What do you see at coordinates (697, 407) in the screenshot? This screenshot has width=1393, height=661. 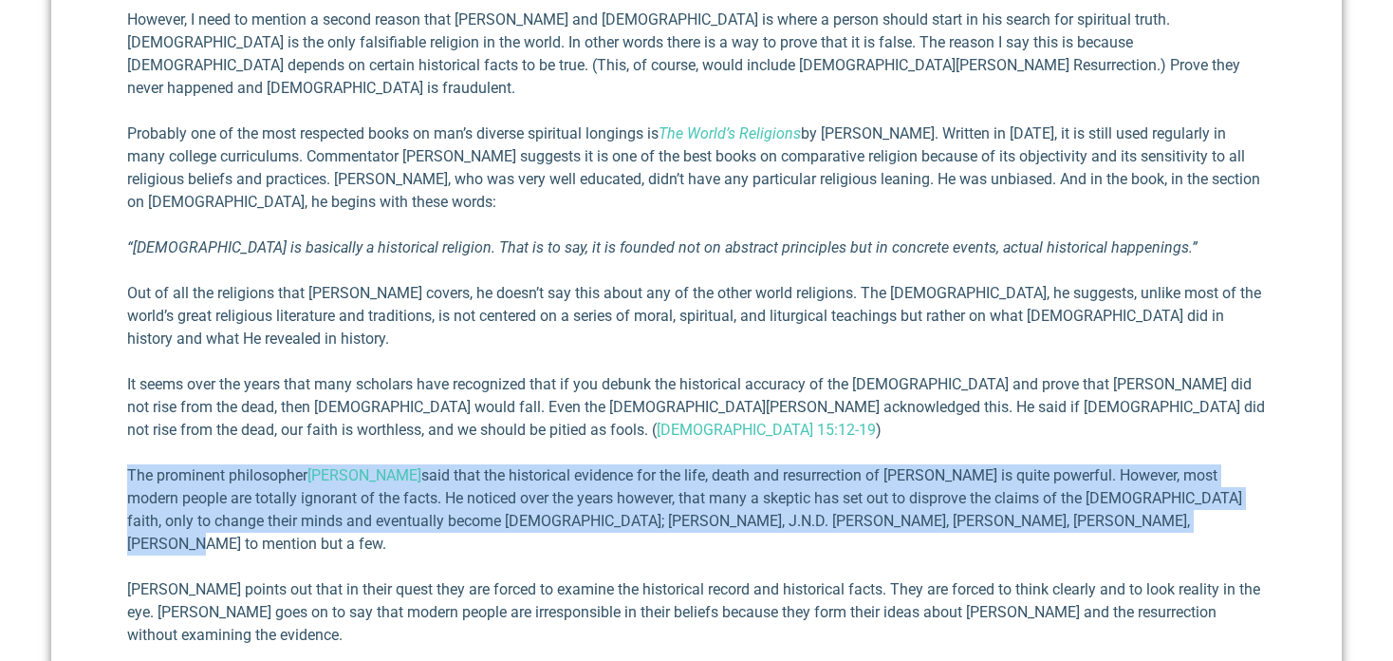 I see `p: It seems over the years that many scholars have recognized that if you debunk the historical accu...` at bounding box center [697, 407].